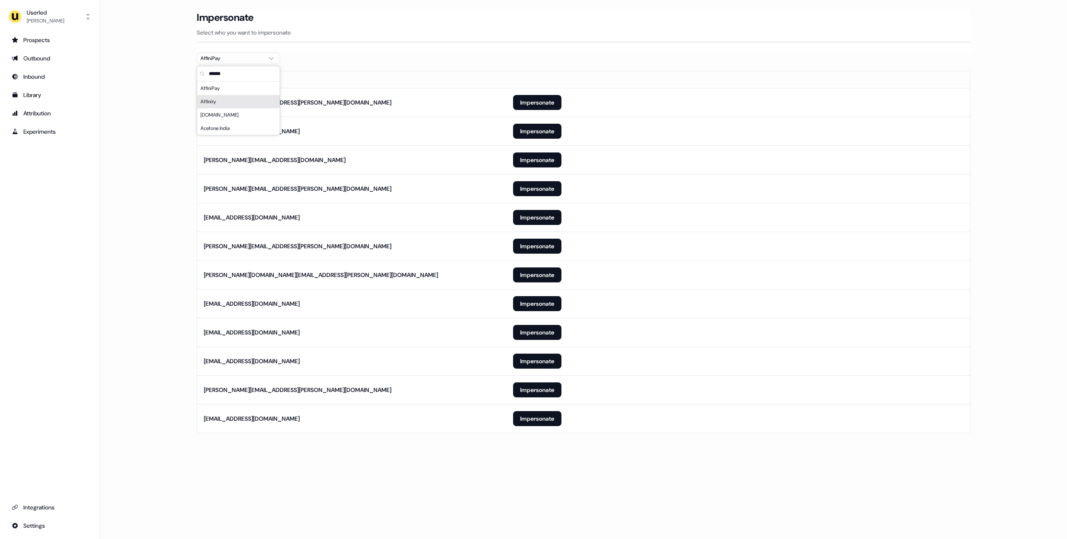  I want to click on div: Outbound, so click(50, 58).